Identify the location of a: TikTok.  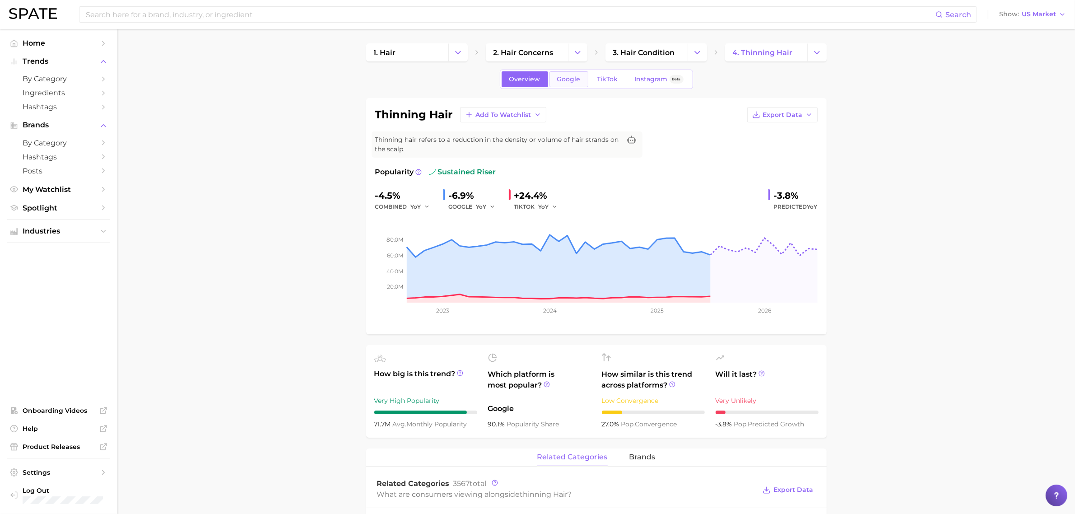
(608, 79).